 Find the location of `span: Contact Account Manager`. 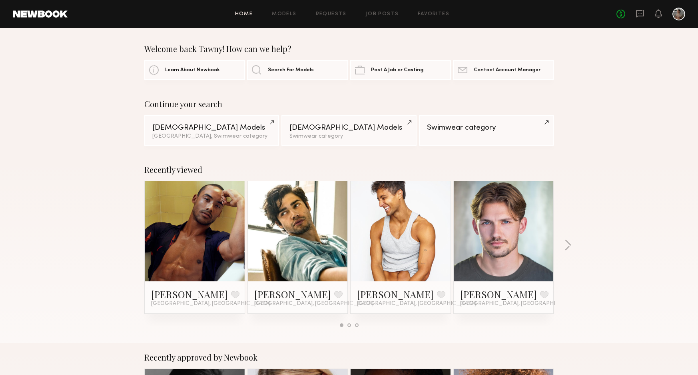

span: Contact Account Manager is located at coordinates (507, 70).